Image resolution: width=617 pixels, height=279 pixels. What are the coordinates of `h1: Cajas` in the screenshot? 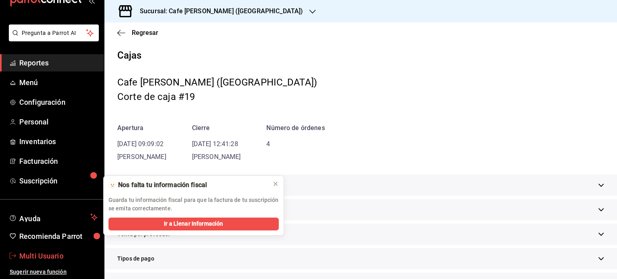 It's located at (361, 56).